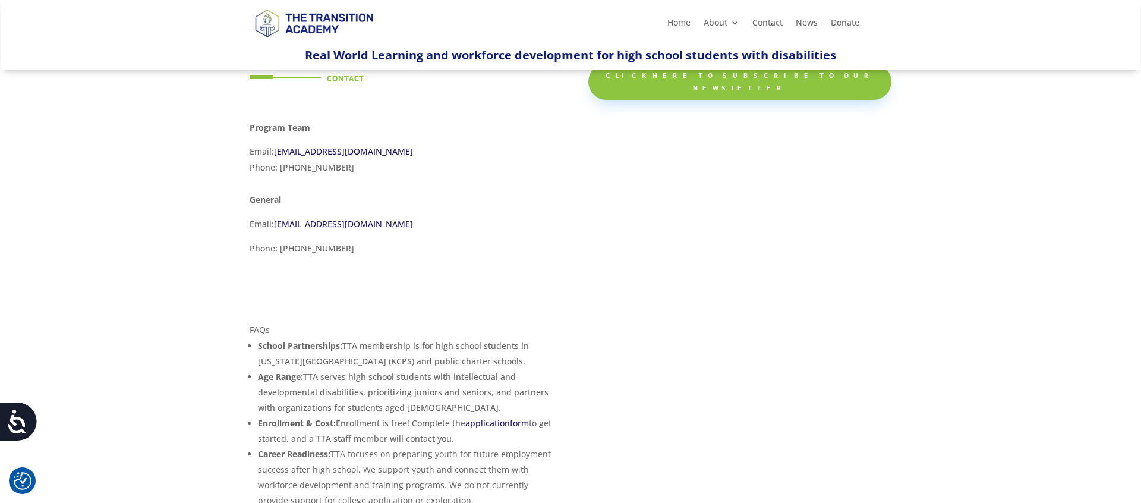 This screenshot has width=1141, height=503. Describe the element at coordinates (300, 345) in the screenshot. I see `strong: School Partnerships:` at that location.